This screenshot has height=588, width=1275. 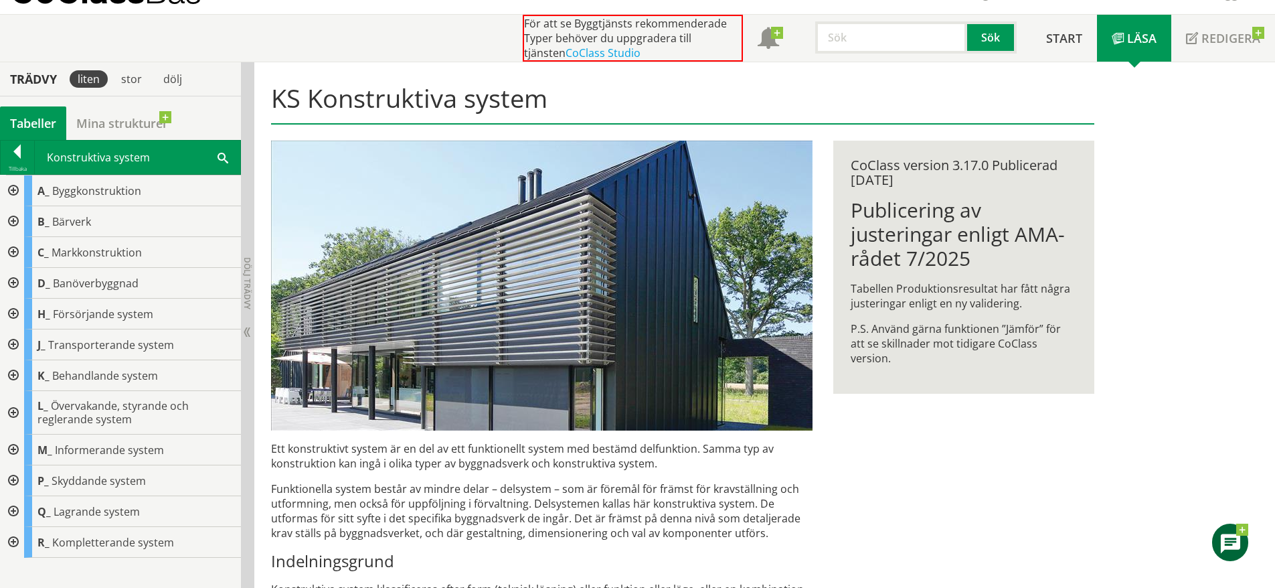 I want to click on span: Försörjande system, so click(x=103, y=314).